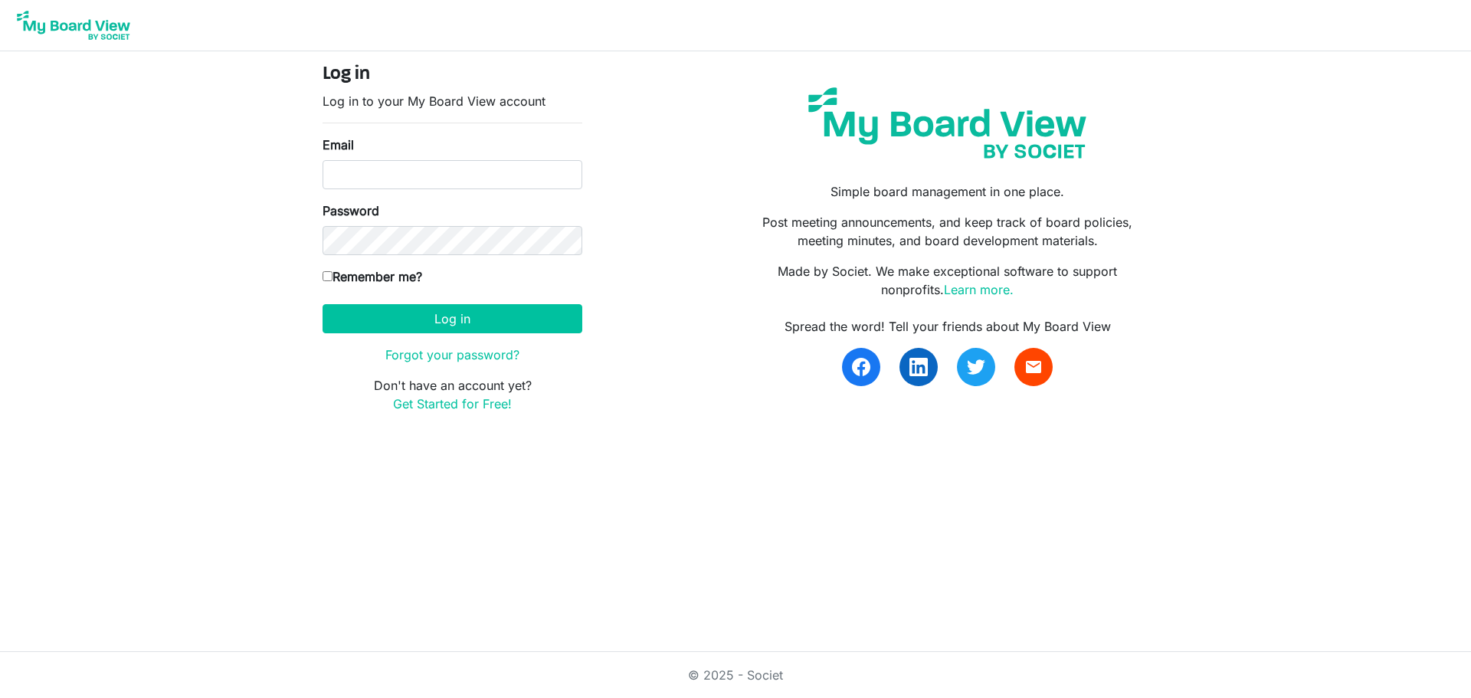 This screenshot has height=698, width=1471. What do you see at coordinates (338, 145) in the screenshot?
I see `label: Email` at bounding box center [338, 145].